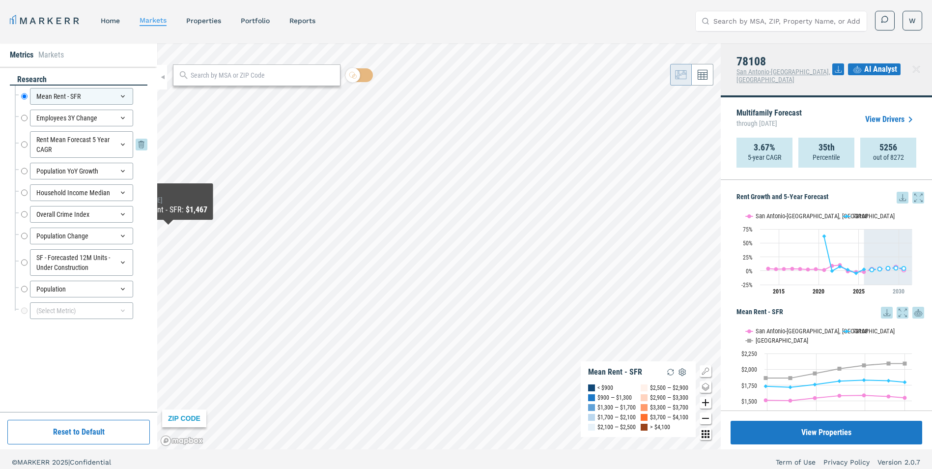 This screenshot has width=932, height=469. Describe the element at coordinates (864, 395) in the screenshot. I see `path: Thursday, 14 Dec, 16:00, 1,589.03. San Antonio-New Braunfels, TX.` at that location.